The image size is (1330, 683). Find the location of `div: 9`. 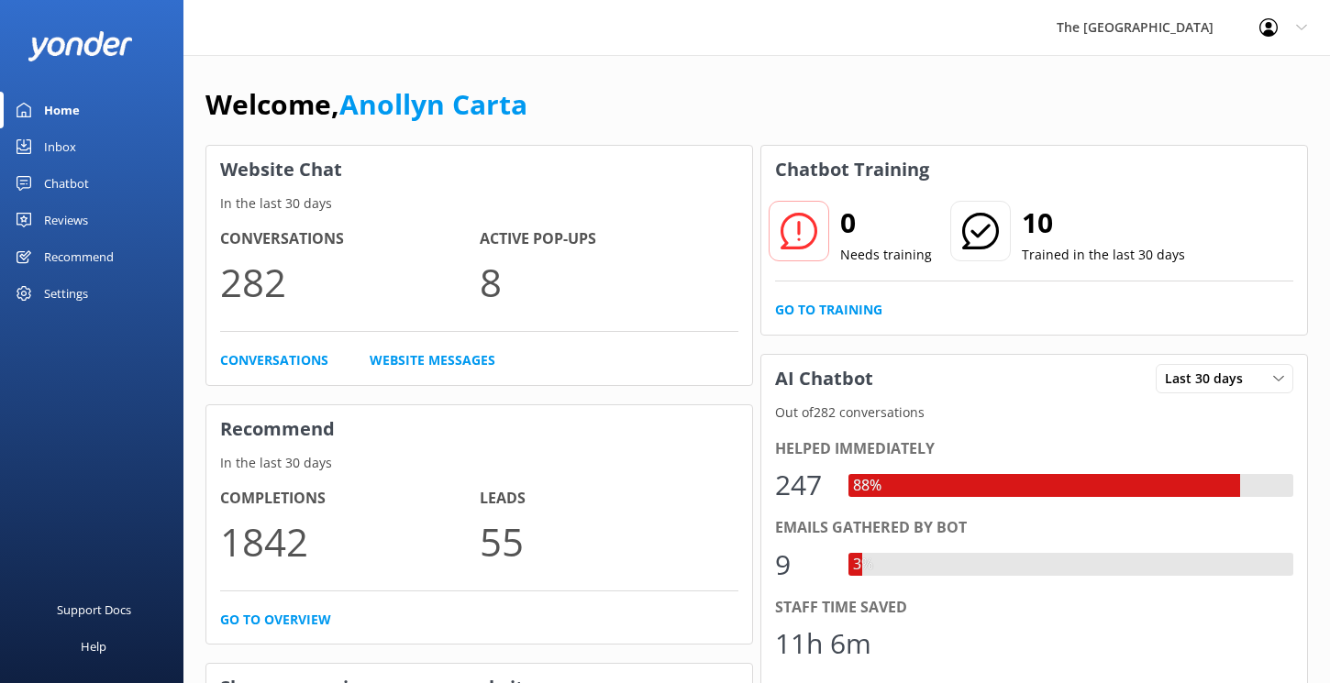

div: 9 is located at coordinates (803, 565).